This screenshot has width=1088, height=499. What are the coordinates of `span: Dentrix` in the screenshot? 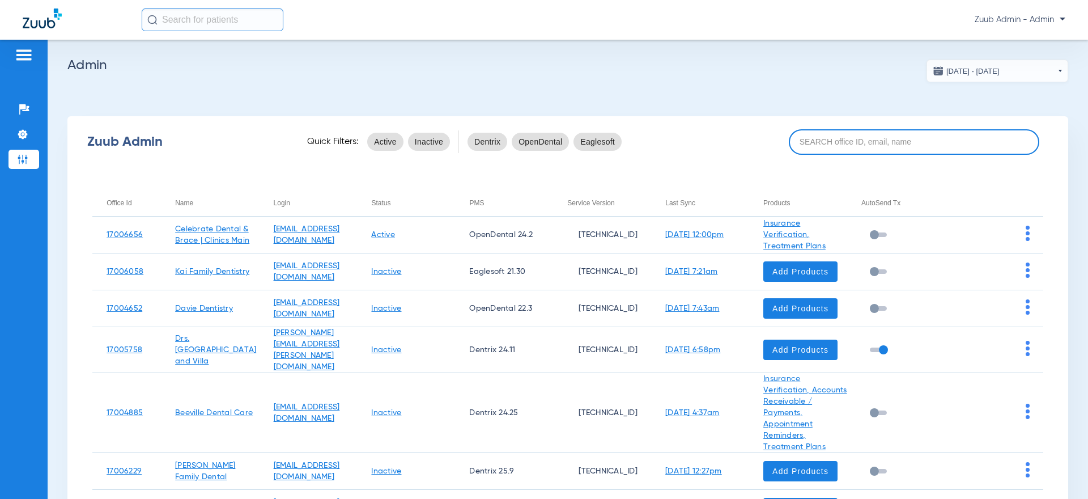 It's located at (487, 142).